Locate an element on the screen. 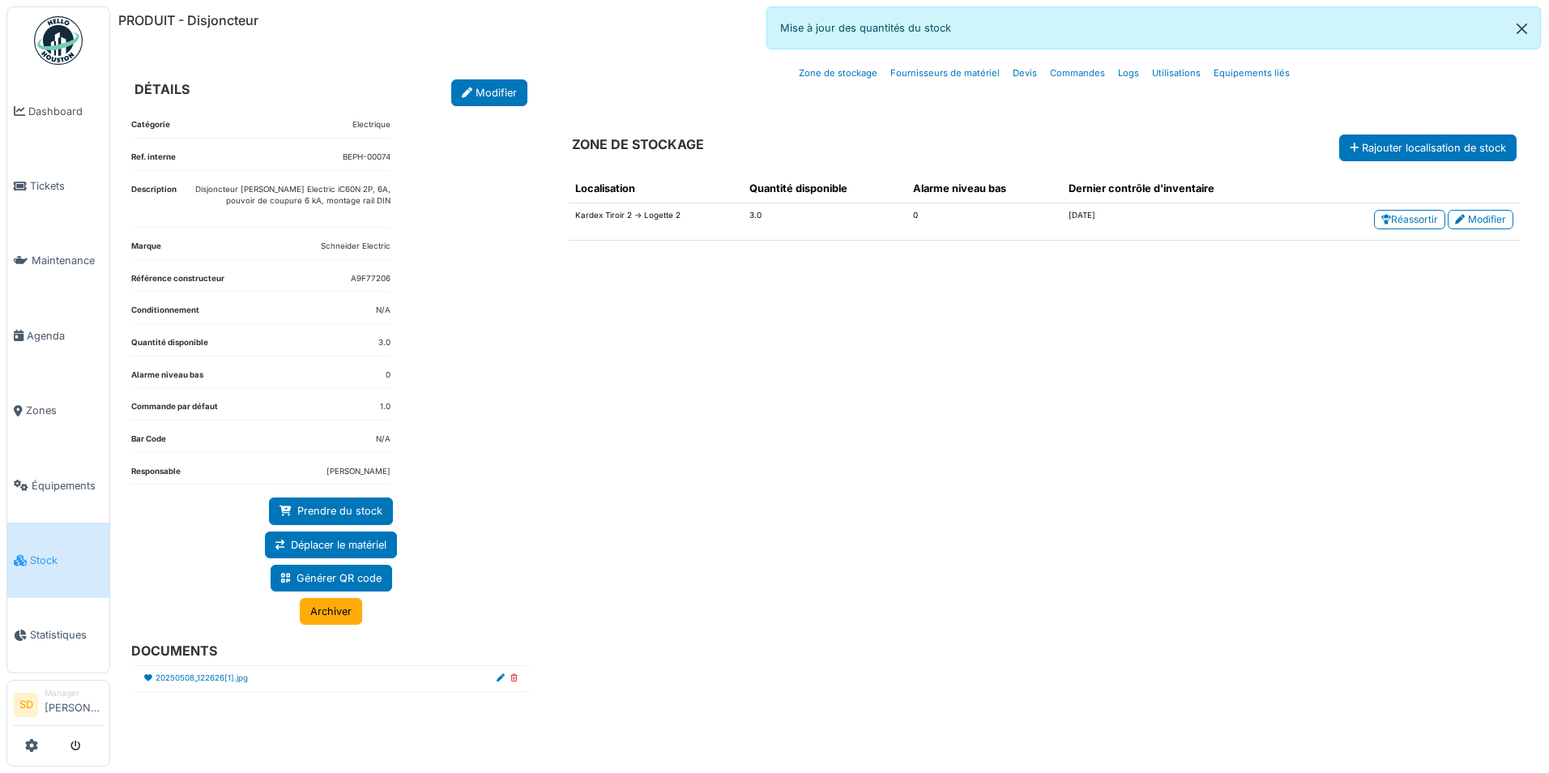 This screenshot has width=1549, height=773. a: Équipements is located at coordinates (58, 485).